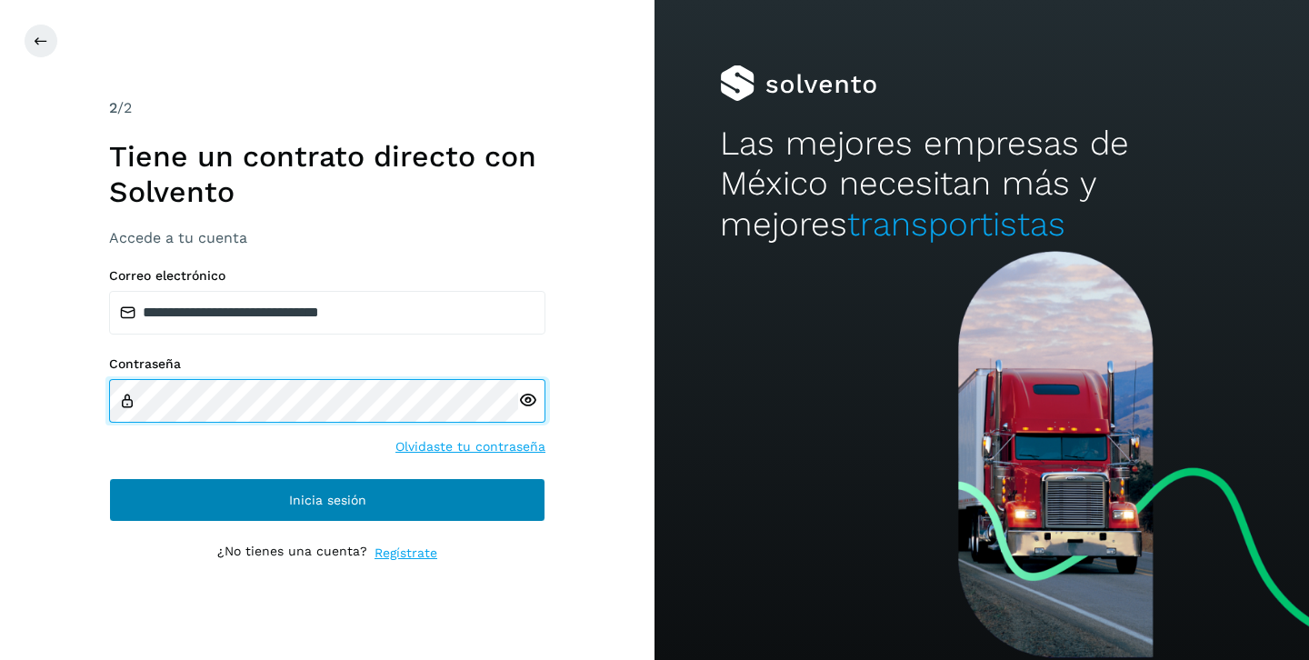 The width and height of the screenshot is (1309, 660). What do you see at coordinates (982, 184) in the screenshot?
I see `h2: Las mejores empresas de México necesitan más y mejores` at bounding box center [982, 184].